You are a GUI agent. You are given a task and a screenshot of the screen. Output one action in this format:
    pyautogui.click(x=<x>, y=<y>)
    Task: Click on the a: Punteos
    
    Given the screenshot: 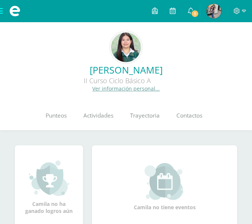 What is the action you would take?
    pyautogui.click(x=56, y=116)
    